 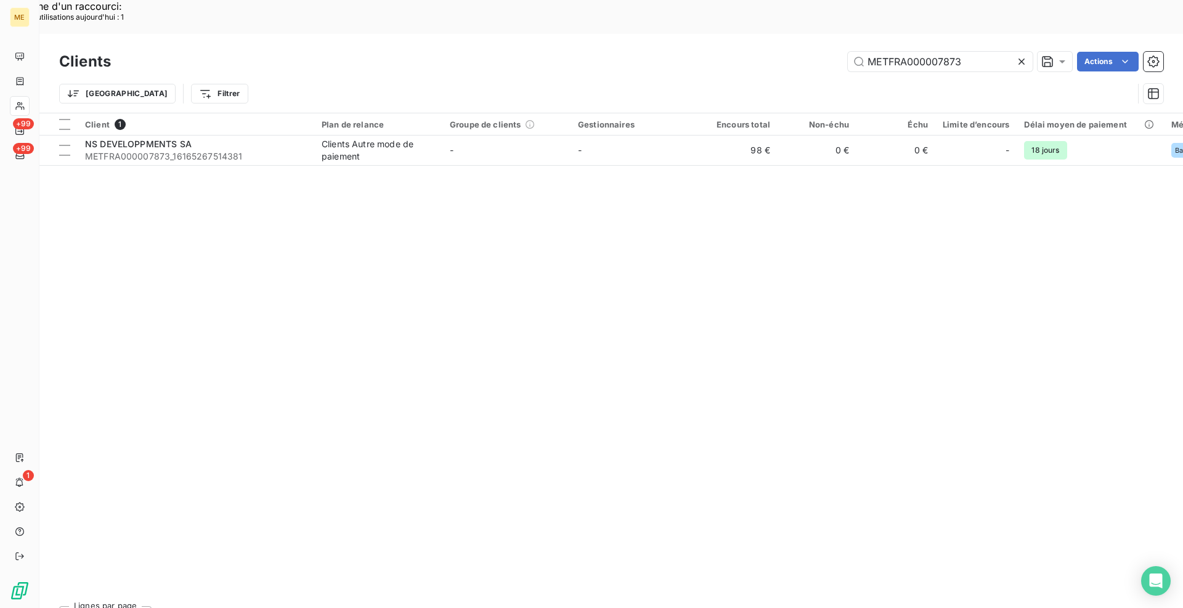 What do you see at coordinates (941, 62) in the screenshot?
I see `input: Rechercher` at bounding box center [941, 62].